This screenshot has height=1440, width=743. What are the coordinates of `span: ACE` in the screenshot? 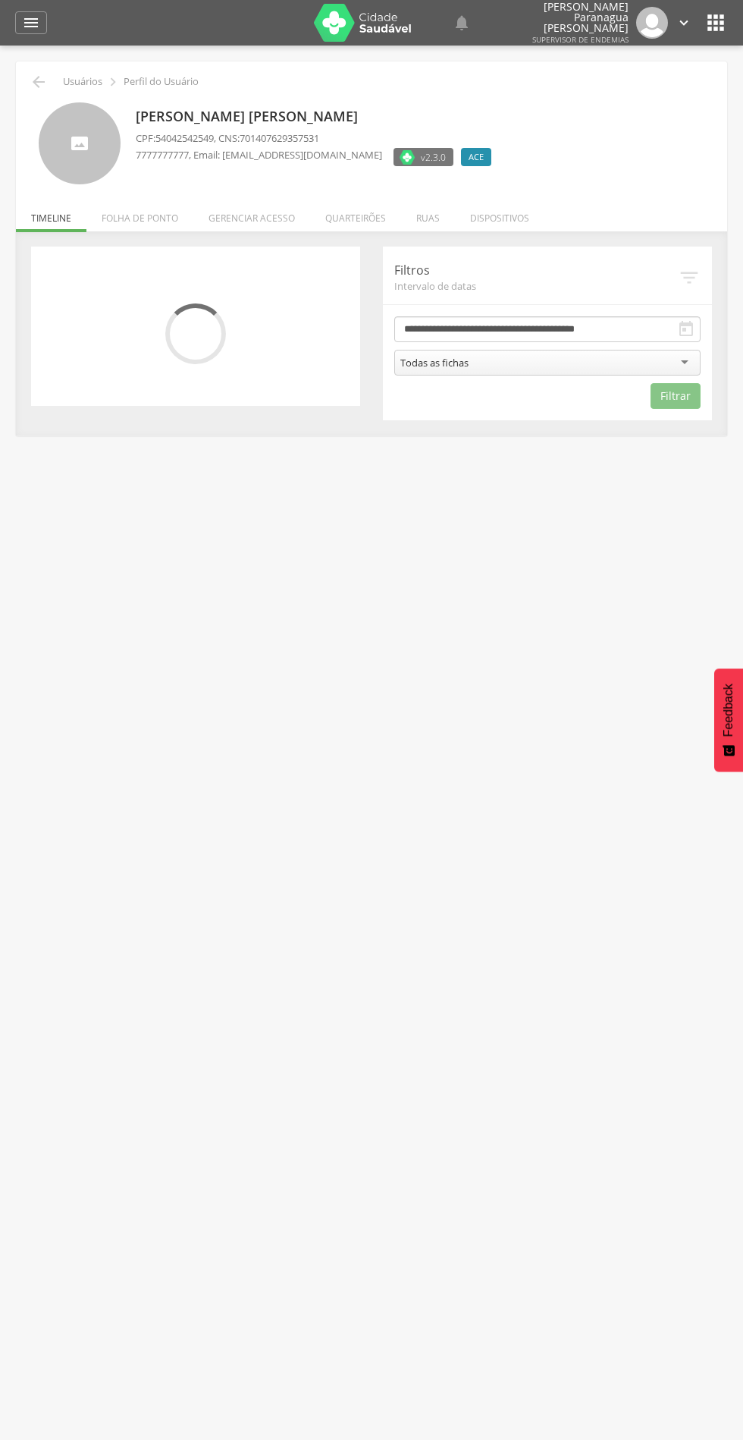 It's located at (476, 157).